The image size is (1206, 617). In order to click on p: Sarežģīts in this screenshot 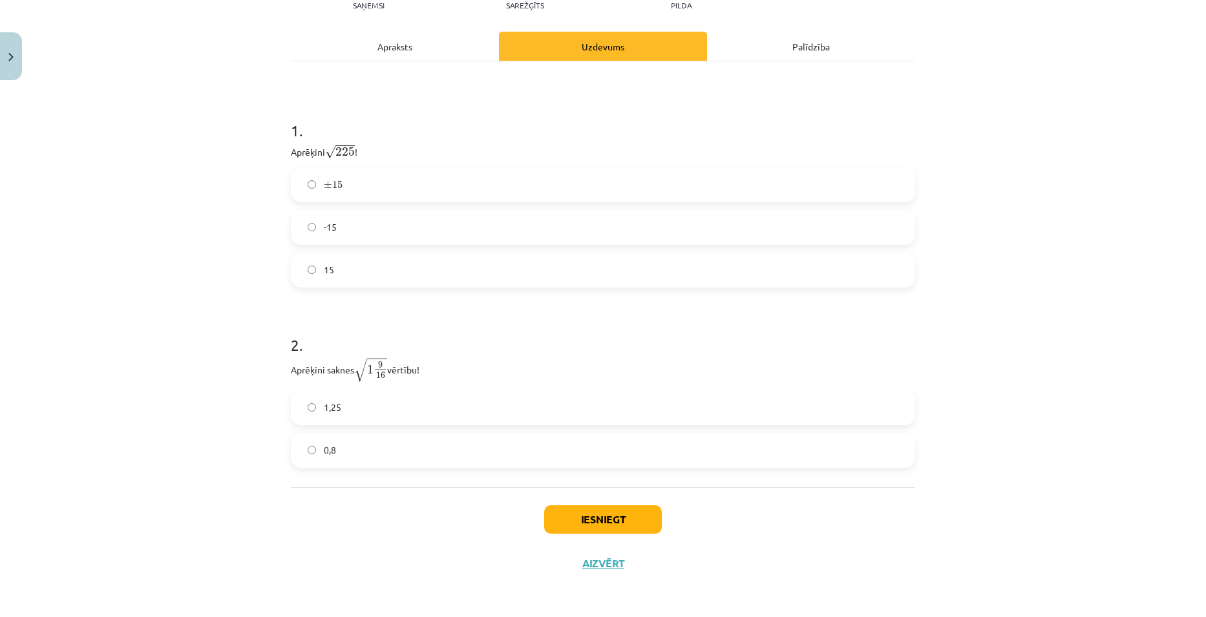, I will do `click(525, 5)`.